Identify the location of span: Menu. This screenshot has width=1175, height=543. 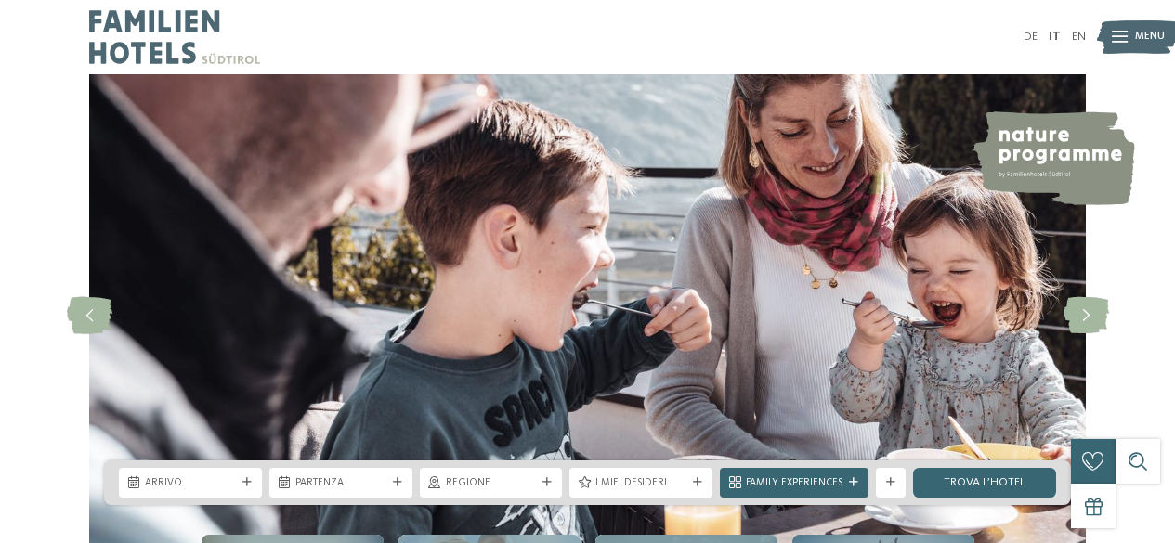
(1150, 37).